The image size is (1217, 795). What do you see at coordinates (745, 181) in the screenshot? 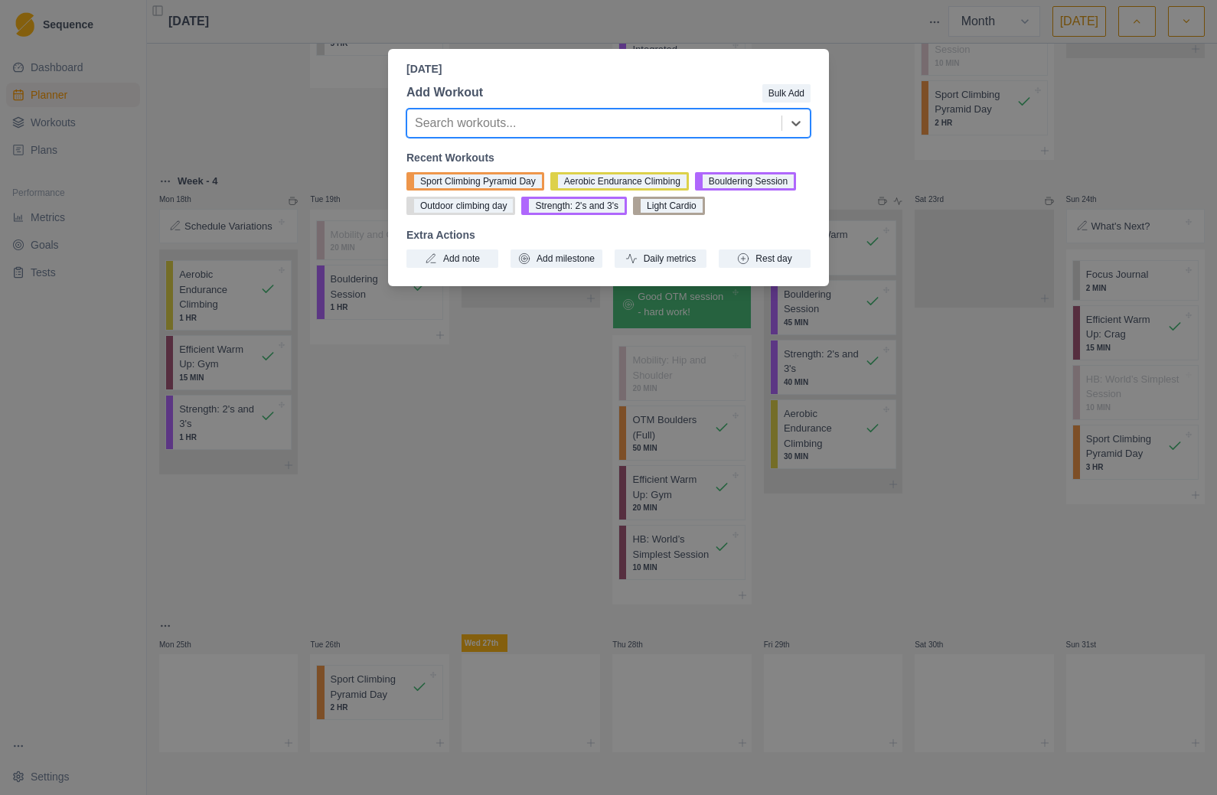
I see `button: Bouldering Session` at bounding box center [745, 181].